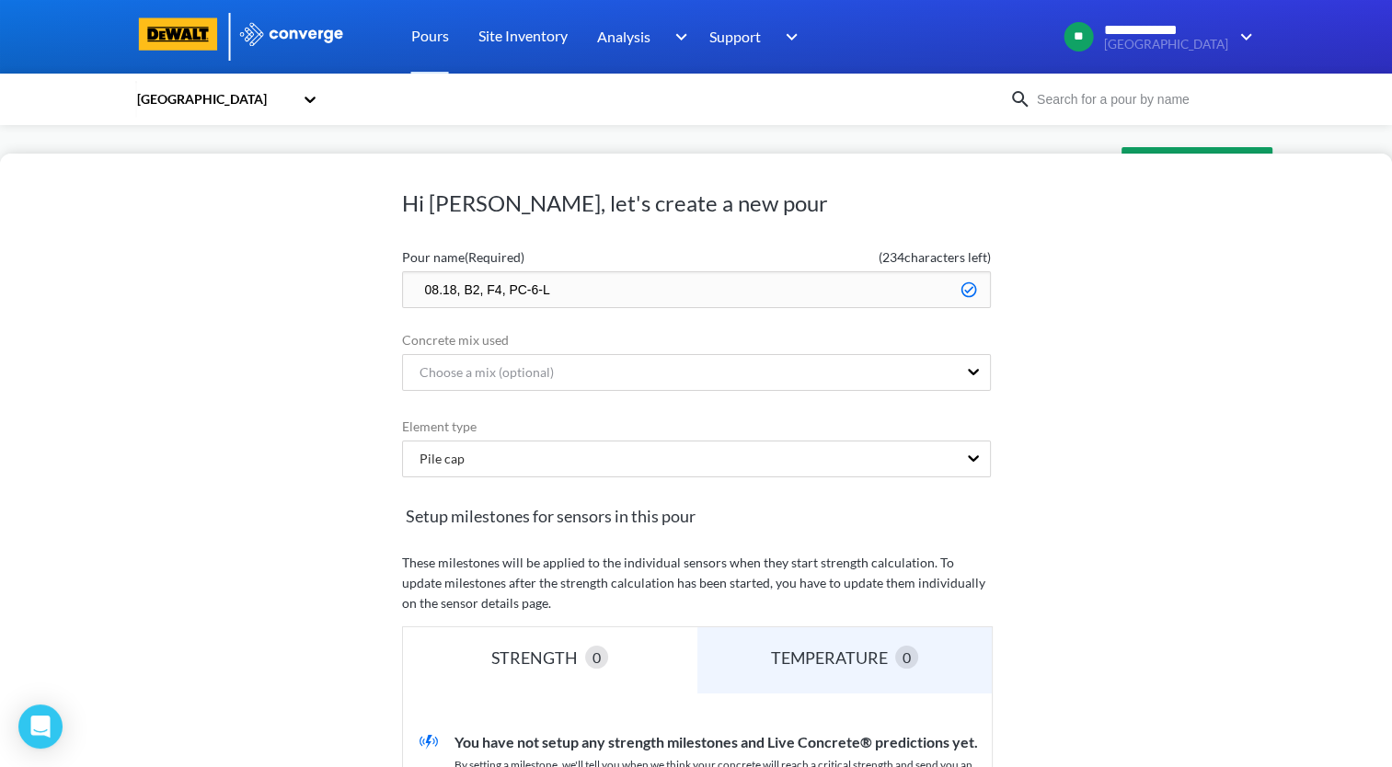 This screenshot has height=767, width=1392. I want to click on div: TEMPERATURE, so click(833, 658).